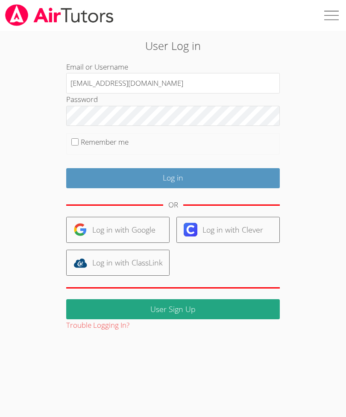  What do you see at coordinates (98, 325) in the screenshot?
I see `button: Trouble Logging In?` at bounding box center [98, 325].